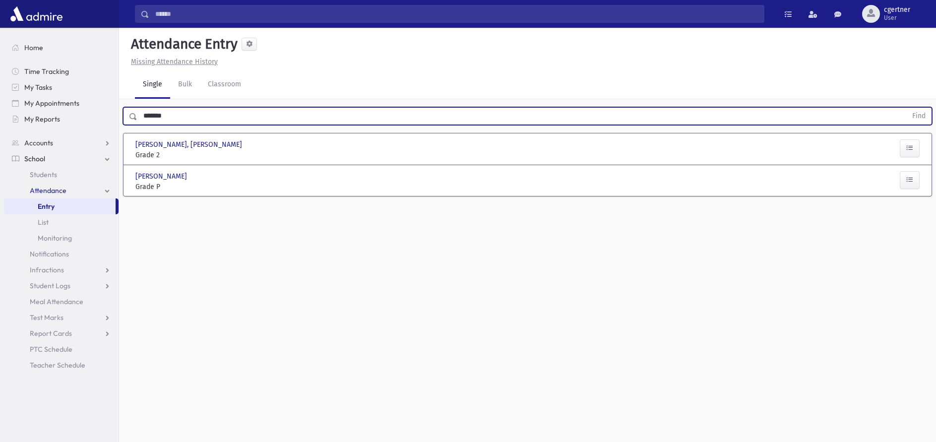 This screenshot has height=442, width=936. I want to click on a: List, so click(61, 222).